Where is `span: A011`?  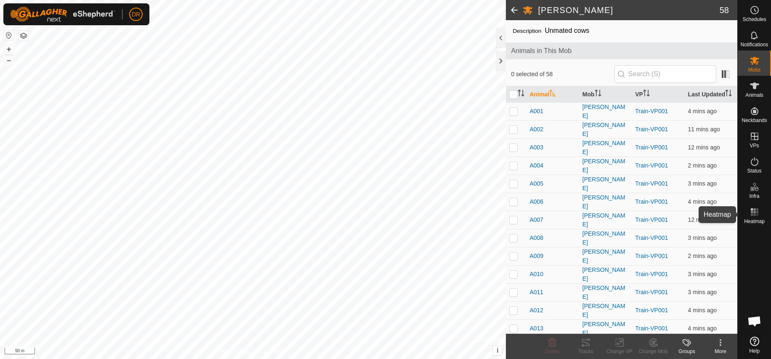 span: A011 is located at coordinates (536, 292).